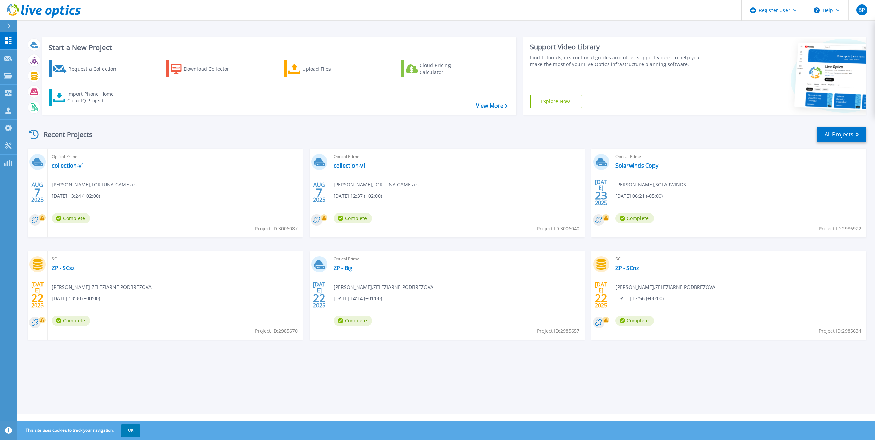  What do you see at coordinates (343, 268) in the screenshot?
I see `a: ZP - Big` at bounding box center [343, 268].